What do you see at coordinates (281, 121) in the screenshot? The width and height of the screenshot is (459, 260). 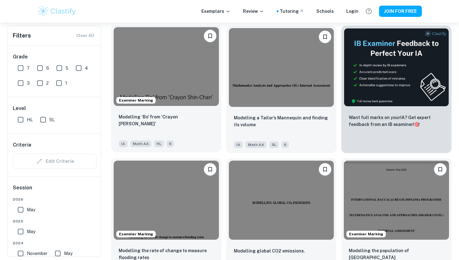 I see `p: Modelling a Tailor’s Mannequin and finding its volume` at bounding box center [281, 121].